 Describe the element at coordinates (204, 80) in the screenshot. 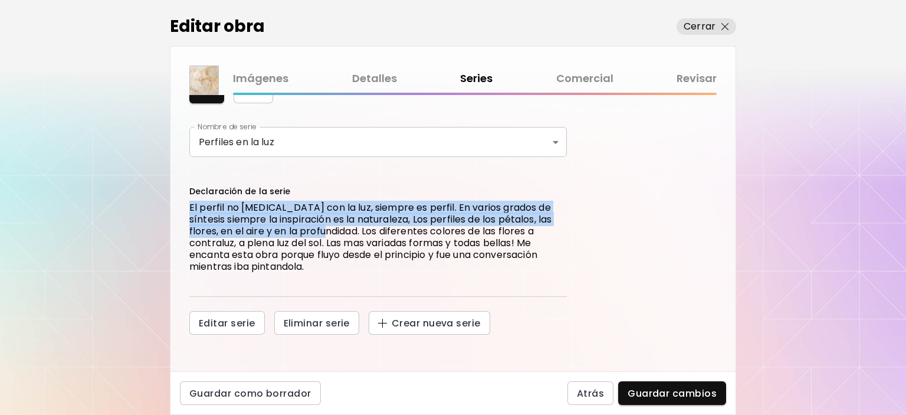

I see `img: thumbnail` at that location.